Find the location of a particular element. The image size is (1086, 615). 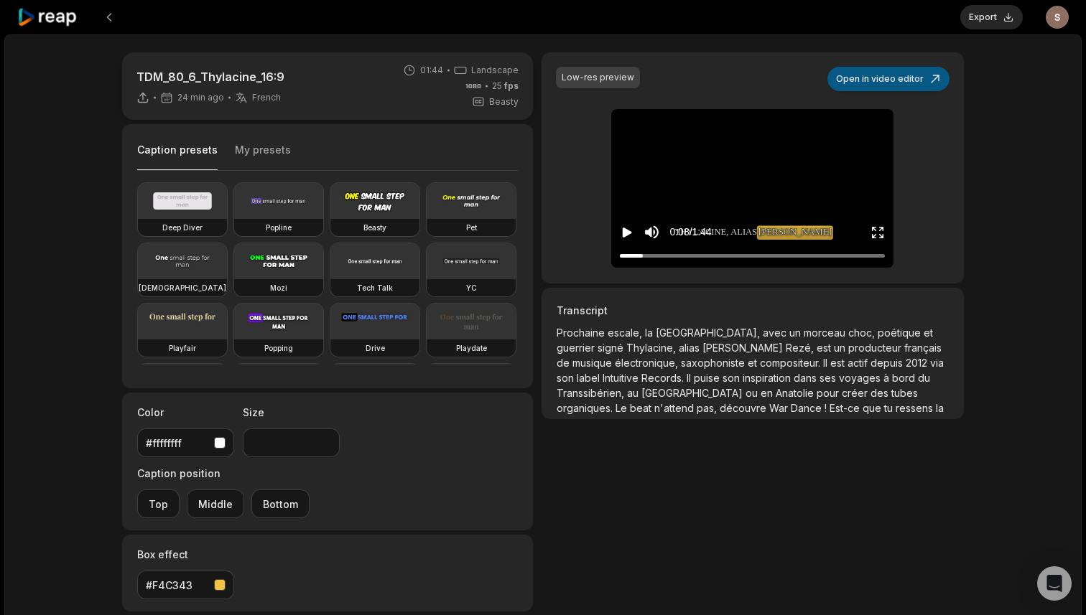

button: My presets is located at coordinates (263, 157).